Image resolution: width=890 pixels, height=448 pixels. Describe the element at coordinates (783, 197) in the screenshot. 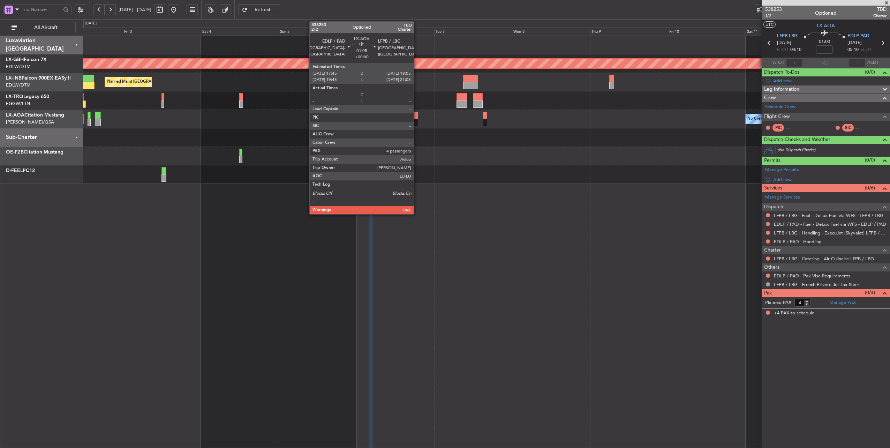

I see `a: Manage Services` at that location.